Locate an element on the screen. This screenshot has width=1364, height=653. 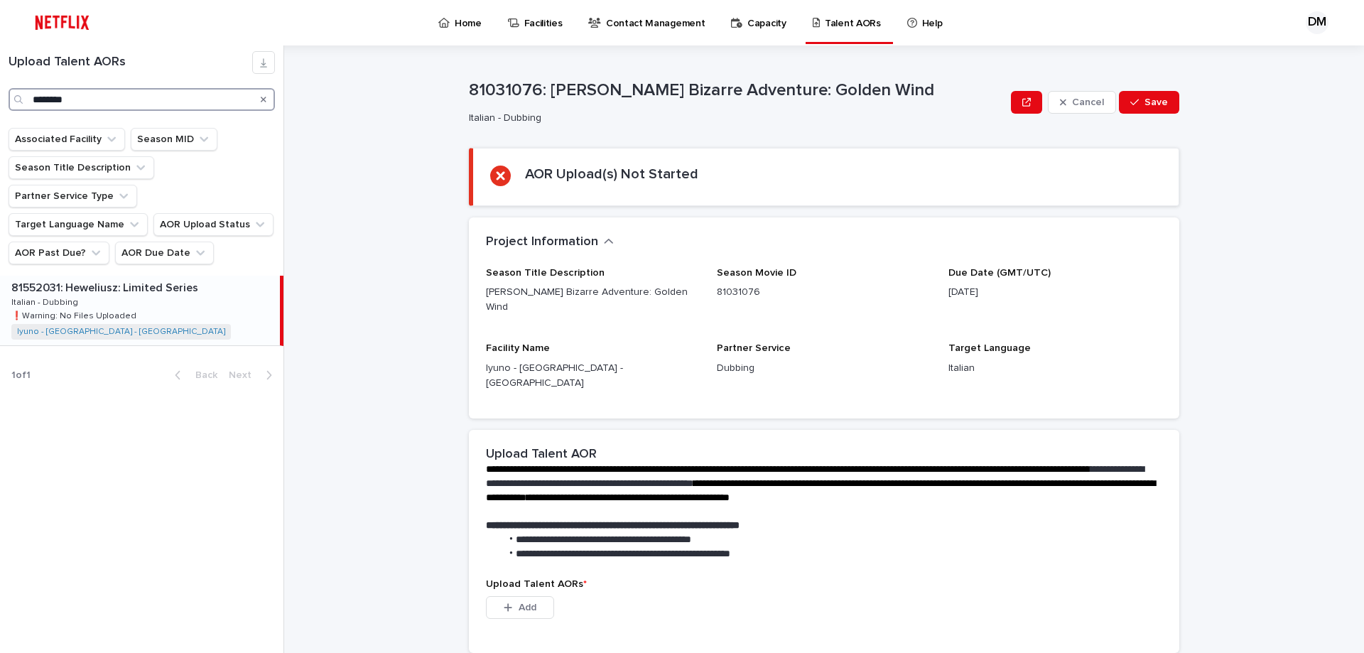
h2: AOR Upload(s) Not Started is located at coordinates (611, 174).